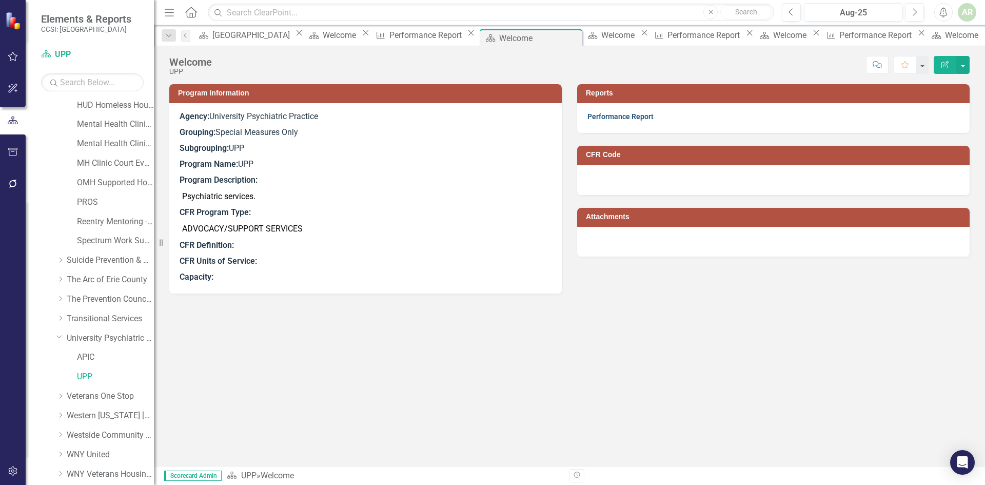 Image resolution: width=985 pixels, height=485 pixels. I want to click on div: Aug-25, so click(853, 13).